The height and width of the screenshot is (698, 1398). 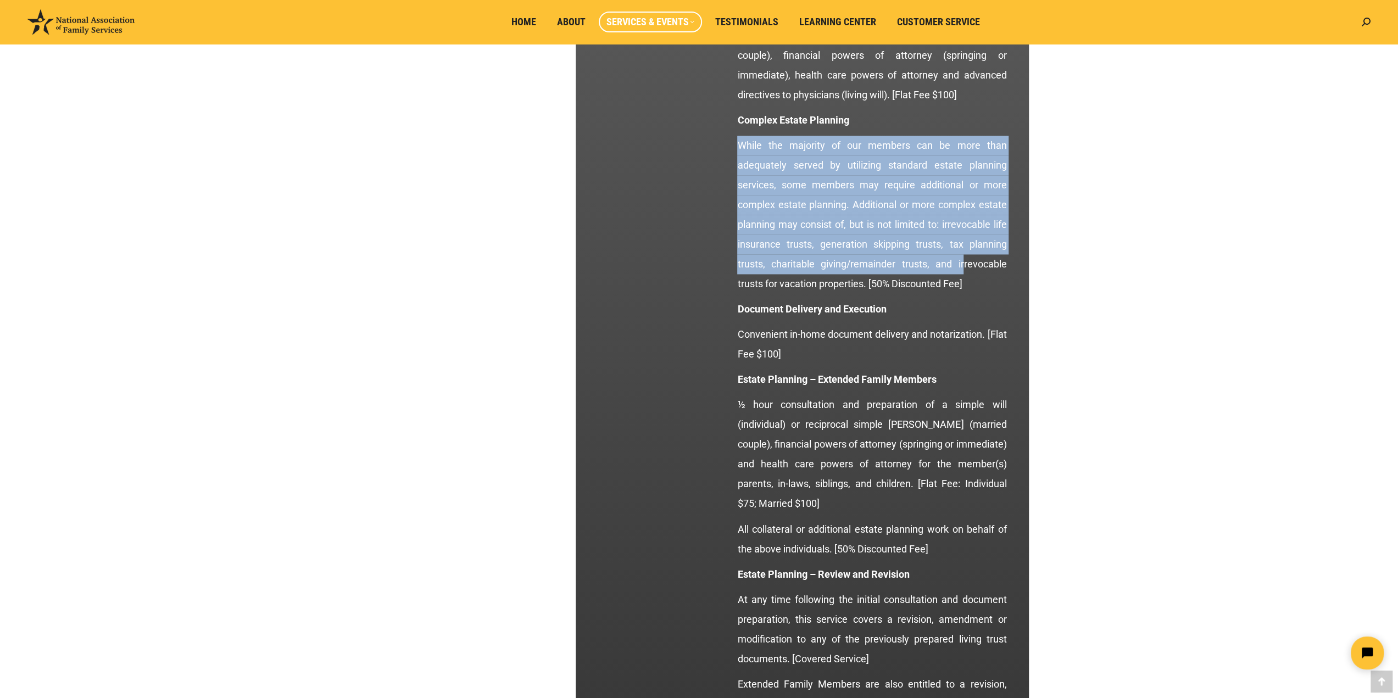 What do you see at coordinates (747, 22) in the screenshot?
I see `a: Testimonials` at bounding box center [747, 22].